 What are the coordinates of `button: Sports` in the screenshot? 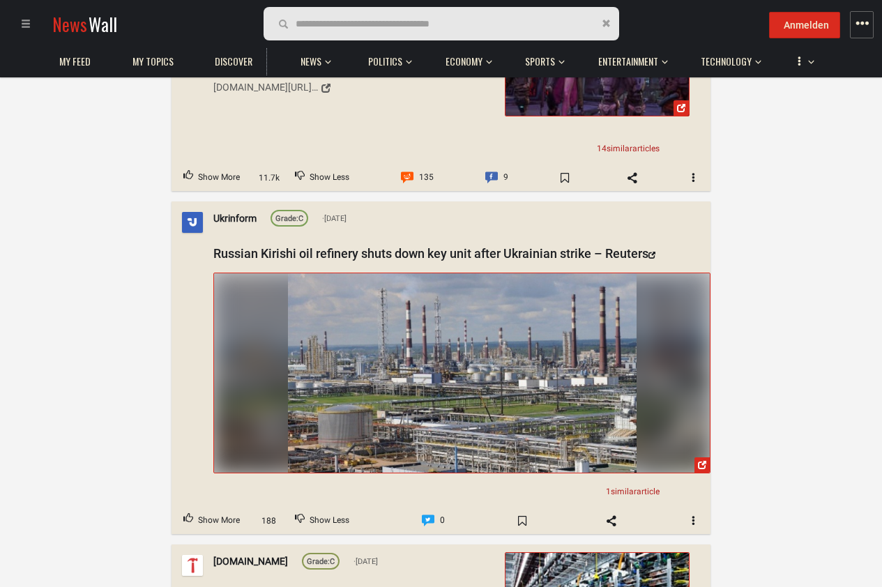 It's located at (541, 59).